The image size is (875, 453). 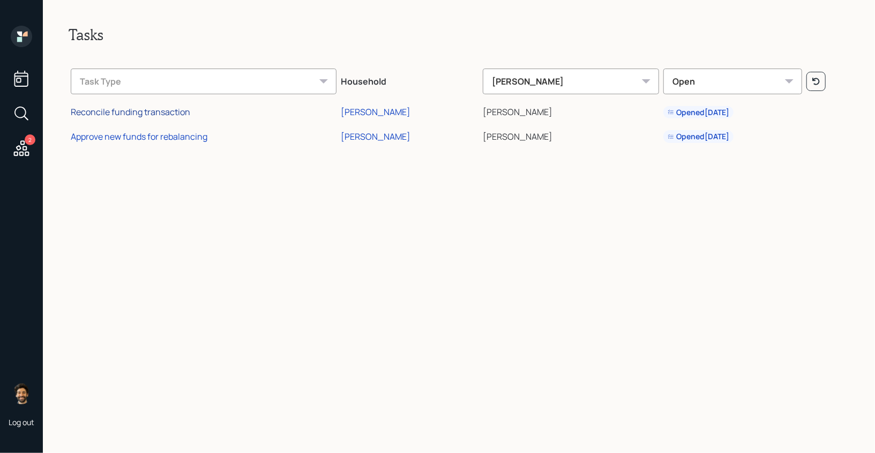 I want to click on h2: Tasks, so click(x=458, y=35).